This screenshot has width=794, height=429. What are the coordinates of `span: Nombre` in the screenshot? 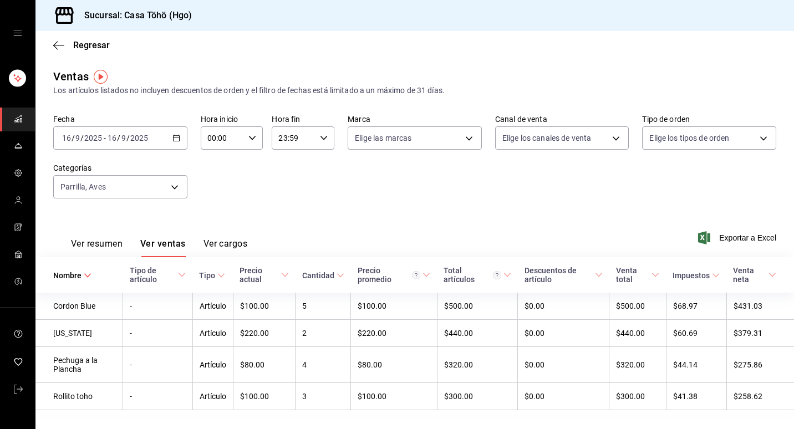 It's located at (72, 276).